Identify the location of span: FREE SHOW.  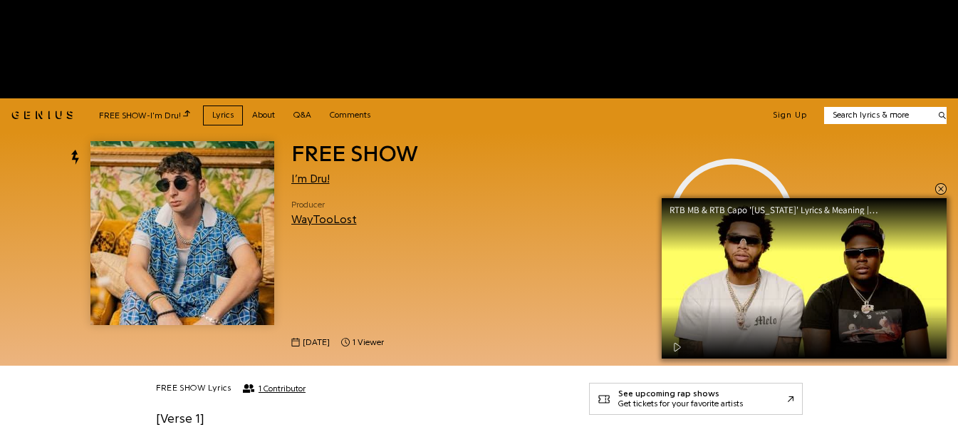
(355, 154).